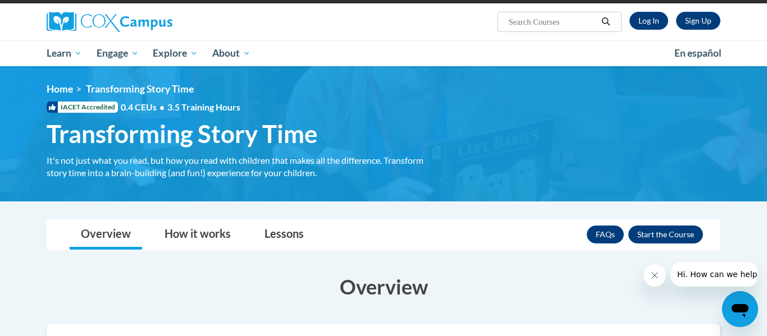 This screenshot has height=336, width=767. Describe the element at coordinates (384, 53) in the screenshot. I see `div: Main menu` at that location.